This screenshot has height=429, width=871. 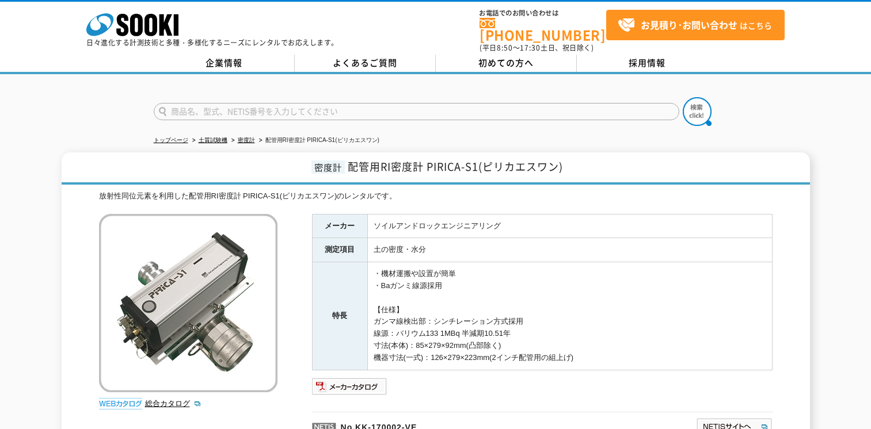 What do you see at coordinates (506, 63) in the screenshot?
I see `span: 初めての方へ` at bounding box center [506, 63].